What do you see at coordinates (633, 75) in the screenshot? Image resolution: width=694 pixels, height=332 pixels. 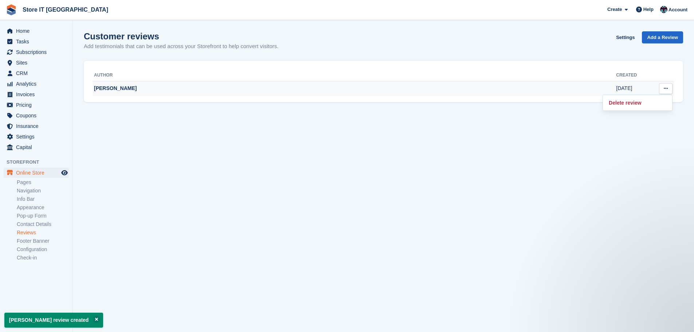 I see `th: Created` at bounding box center [633, 75].